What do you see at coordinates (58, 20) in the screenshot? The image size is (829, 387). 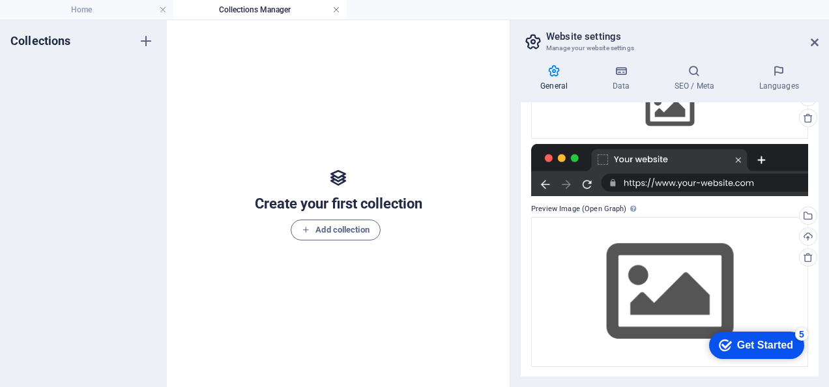 I see `div: Get Started 5 items remaining, 0% complete` at bounding box center [58, 20].